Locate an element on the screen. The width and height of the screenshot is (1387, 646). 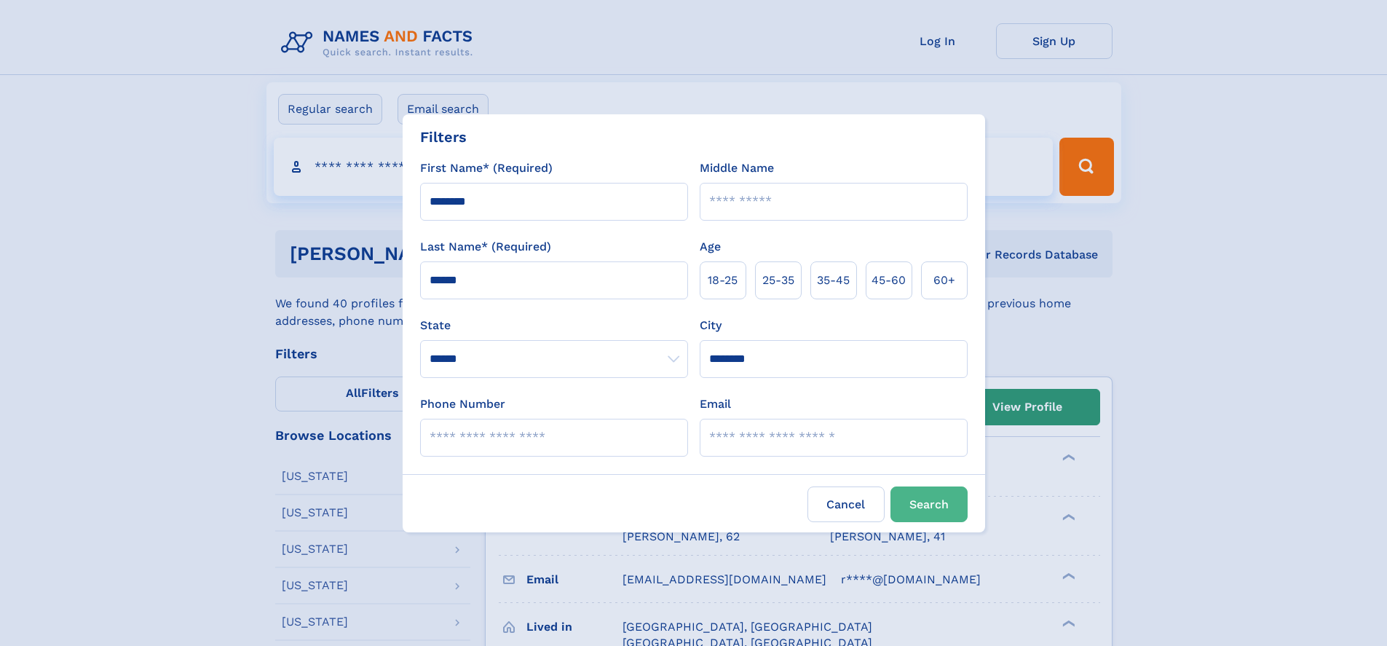
label: Middle Name is located at coordinates (737, 168).